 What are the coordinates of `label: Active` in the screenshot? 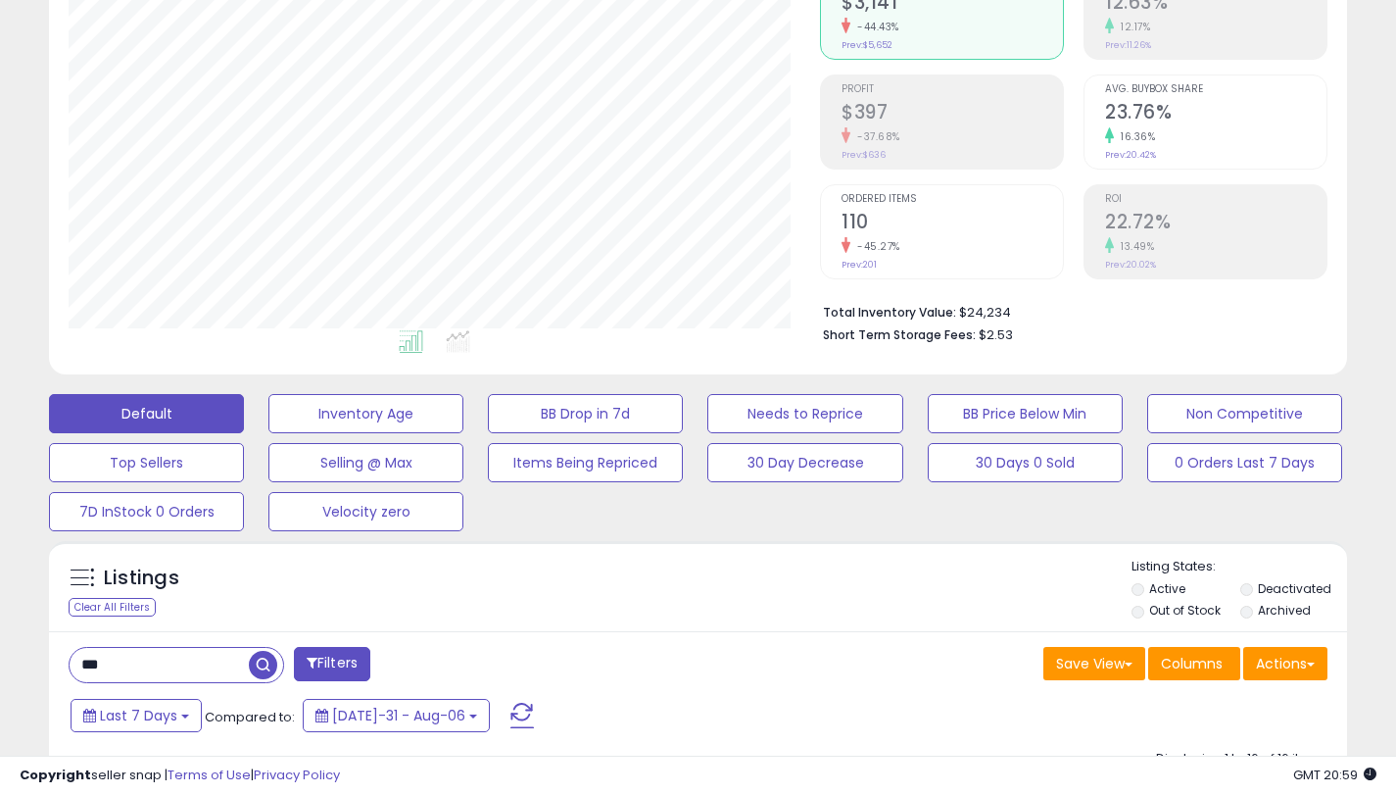 It's located at (1167, 588).